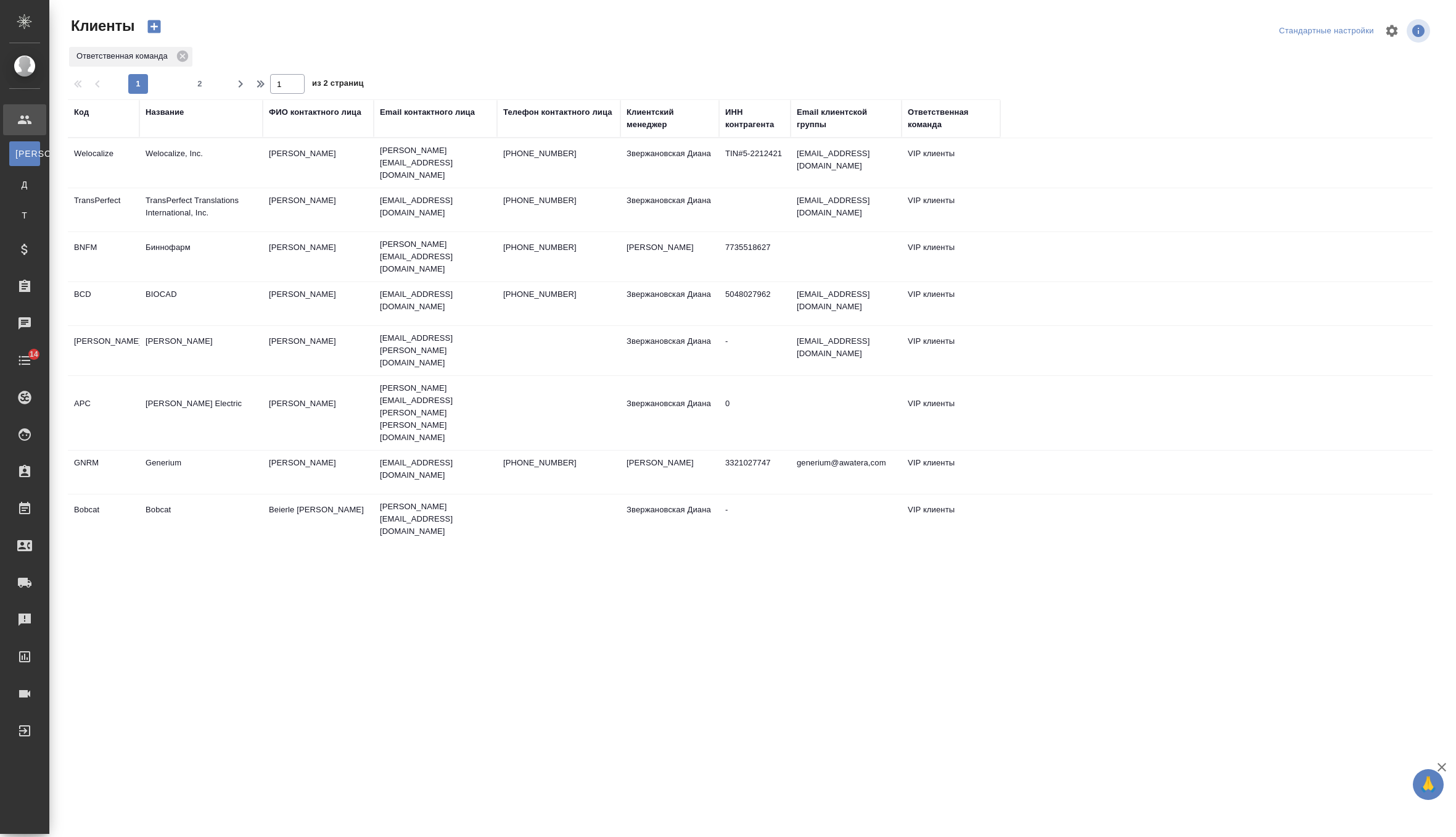 This screenshot has height=837, width=1456. I want to click on button: 2, so click(200, 84).